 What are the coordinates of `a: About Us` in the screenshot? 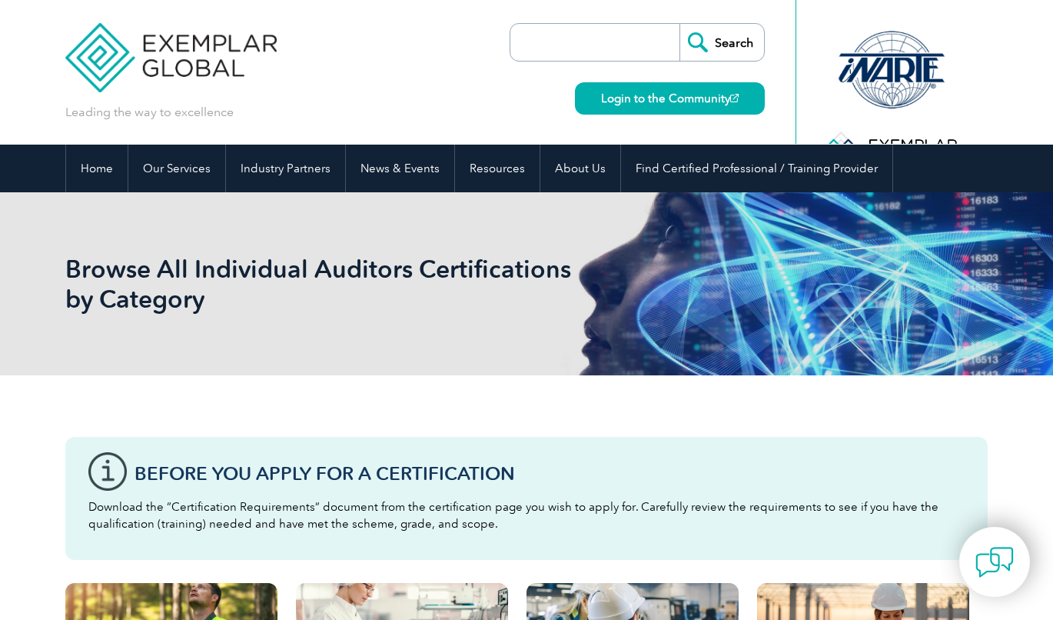 It's located at (580, 168).